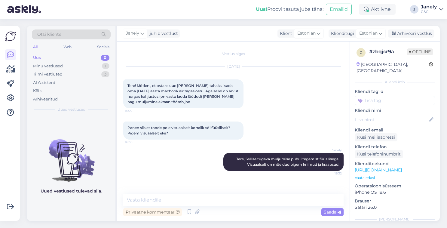  What do you see at coordinates (414, 9) in the screenshot?
I see `div: J` at bounding box center [414, 9].